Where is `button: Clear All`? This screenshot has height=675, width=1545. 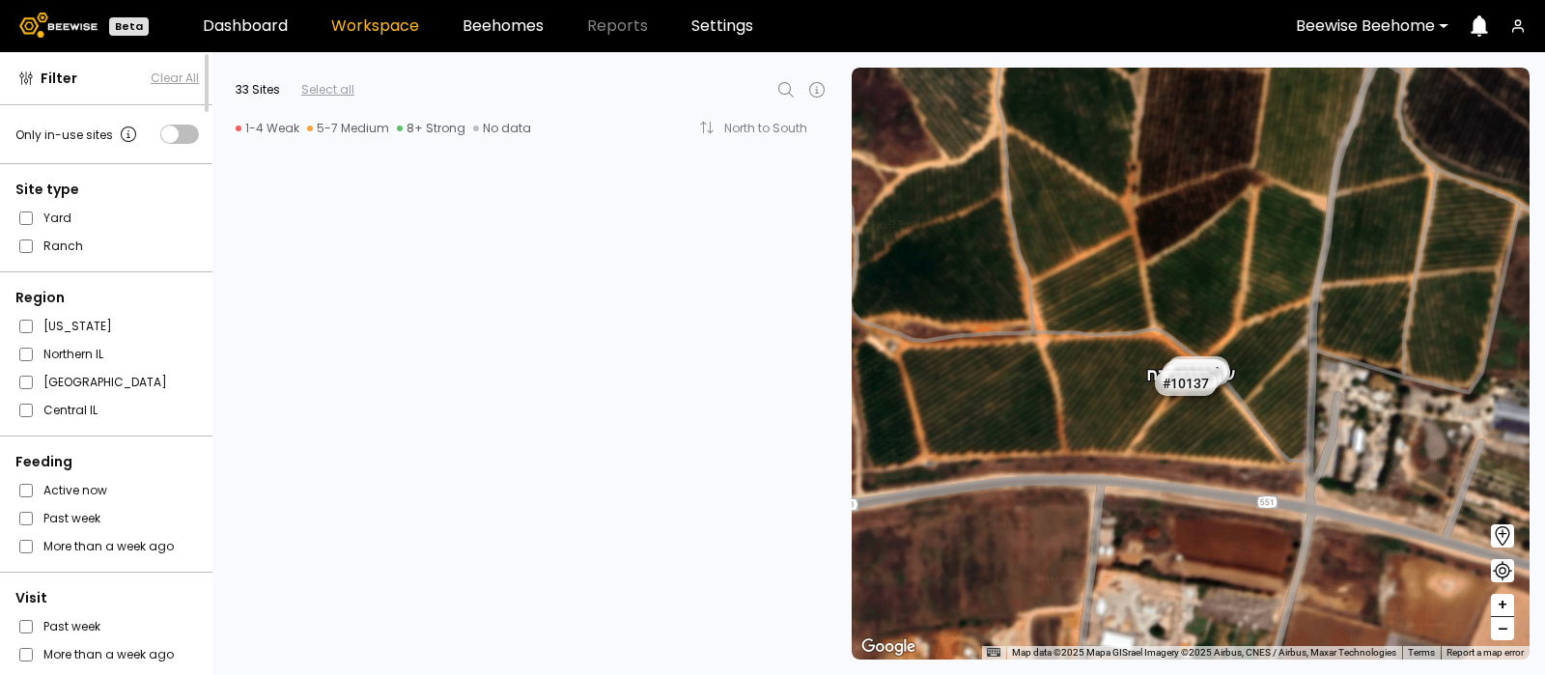 button: Clear All is located at coordinates (175, 78).